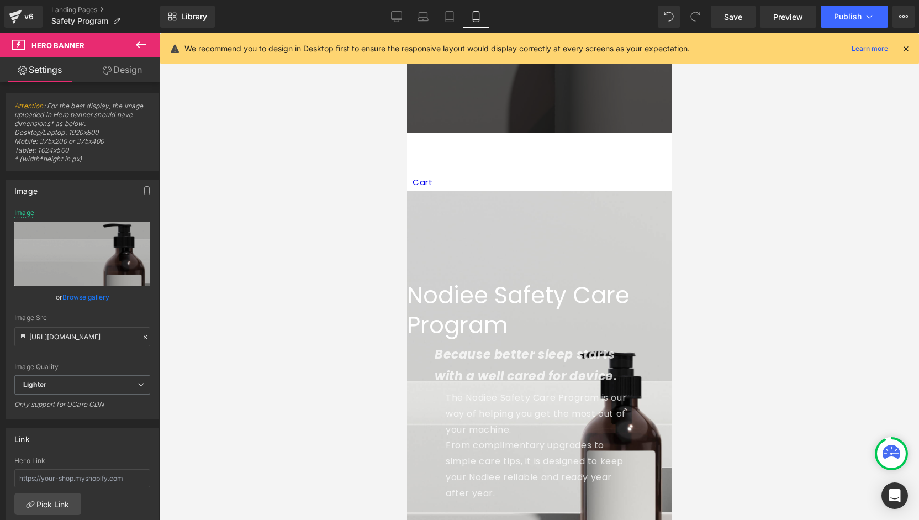 This screenshot has height=520, width=919. Describe the element at coordinates (187, 17) in the screenshot. I see `a: New Library` at that location.